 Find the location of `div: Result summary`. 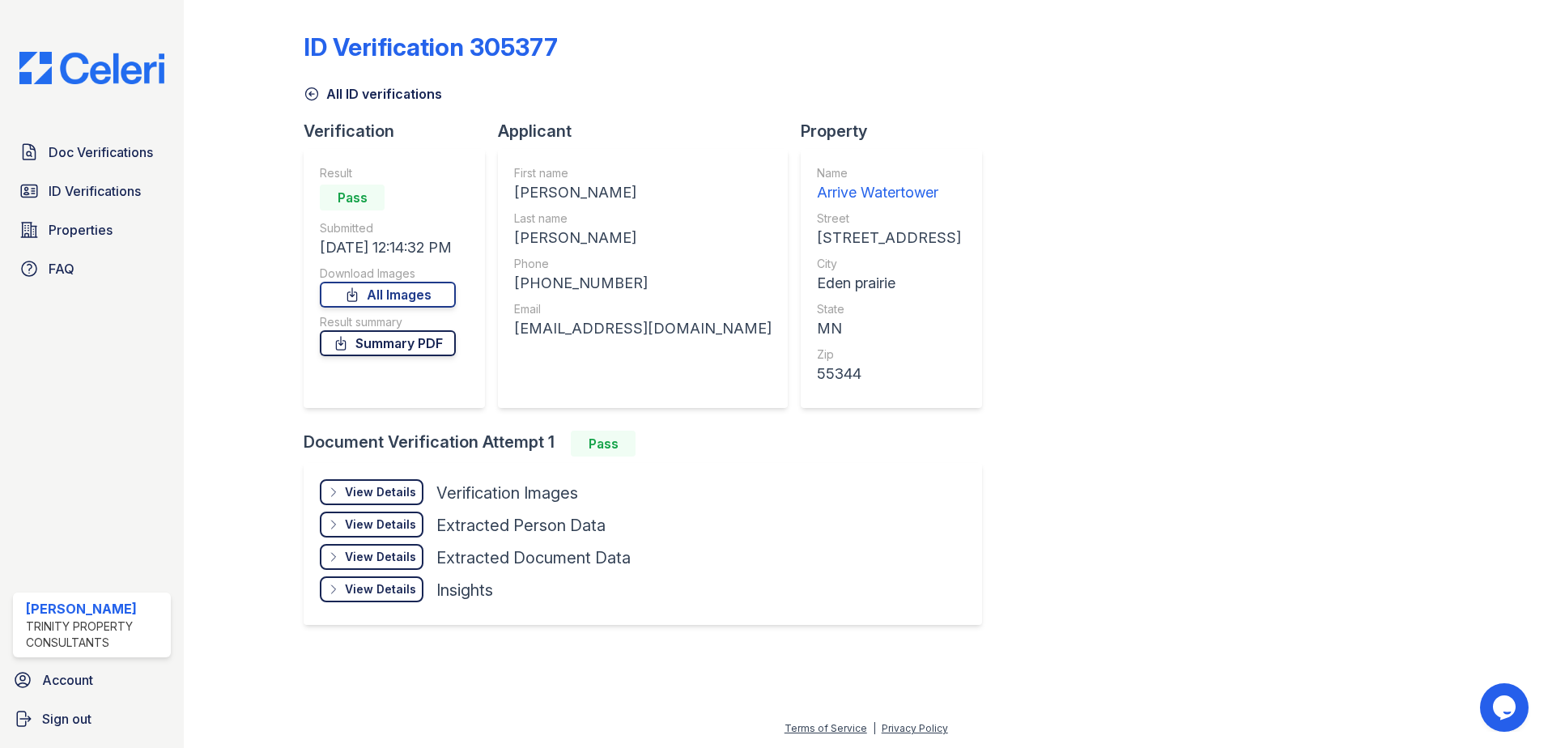

div: Result summary is located at coordinates (388, 322).